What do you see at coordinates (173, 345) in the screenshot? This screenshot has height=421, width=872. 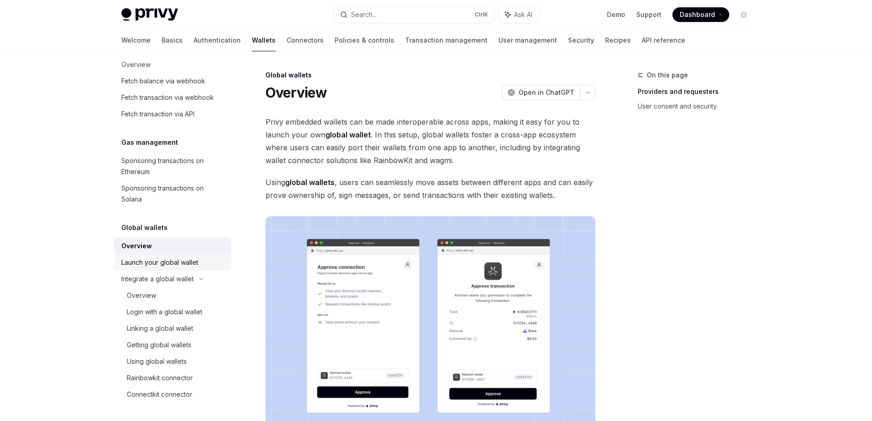 I see `a: Getting global wallets` at bounding box center [173, 345].